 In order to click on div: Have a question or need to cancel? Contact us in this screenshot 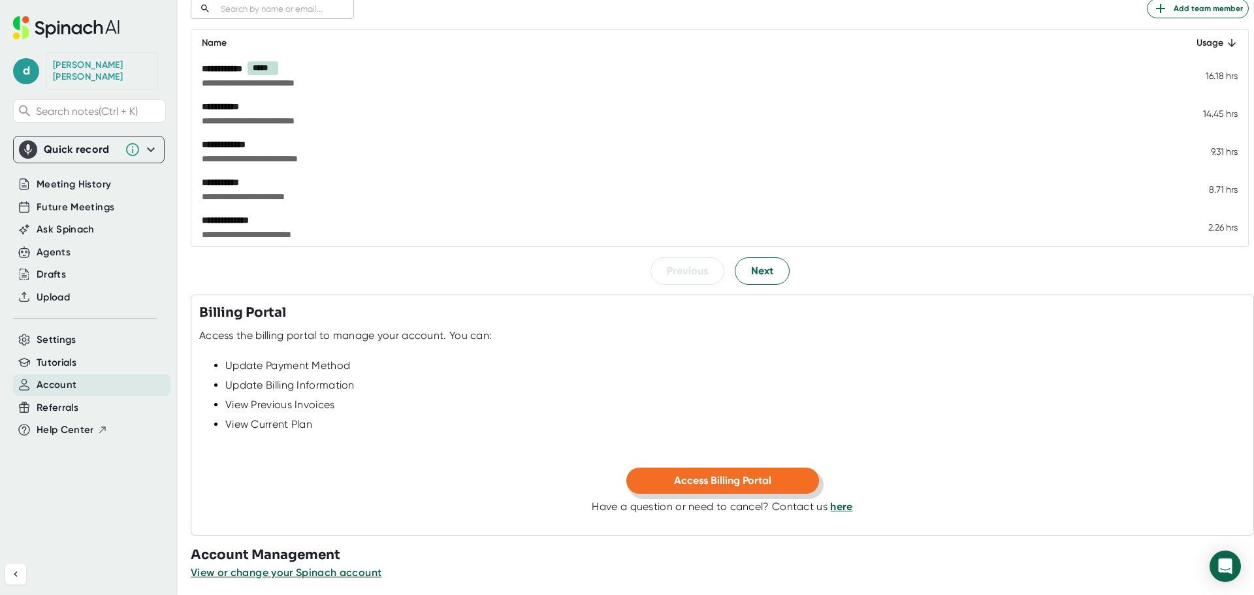, I will do `click(721, 507)`.